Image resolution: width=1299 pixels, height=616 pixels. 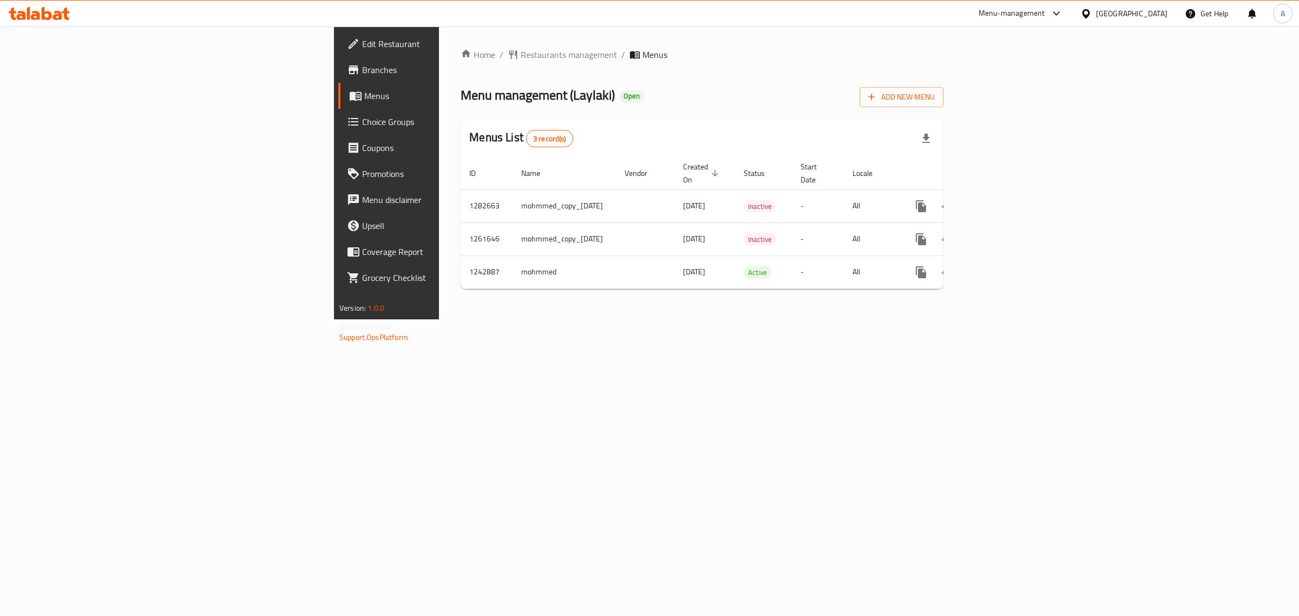 What do you see at coordinates (643, 173) in the screenshot?
I see `span: Vendor` at bounding box center [643, 173].